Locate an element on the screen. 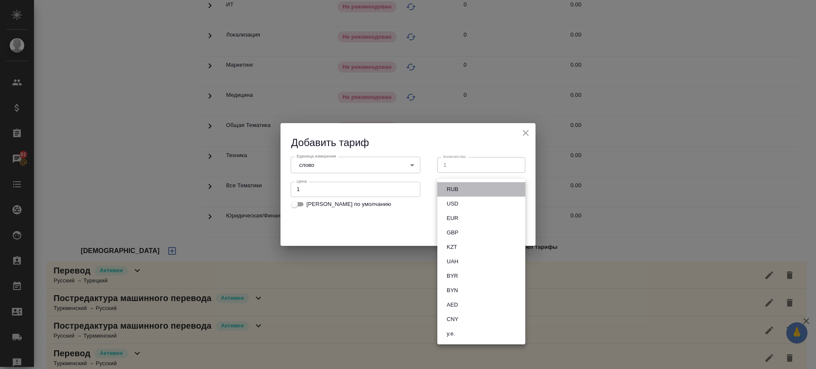 Image resolution: width=816 pixels, height=369 pixels. button: UAH is located at coordinates (452, 262).